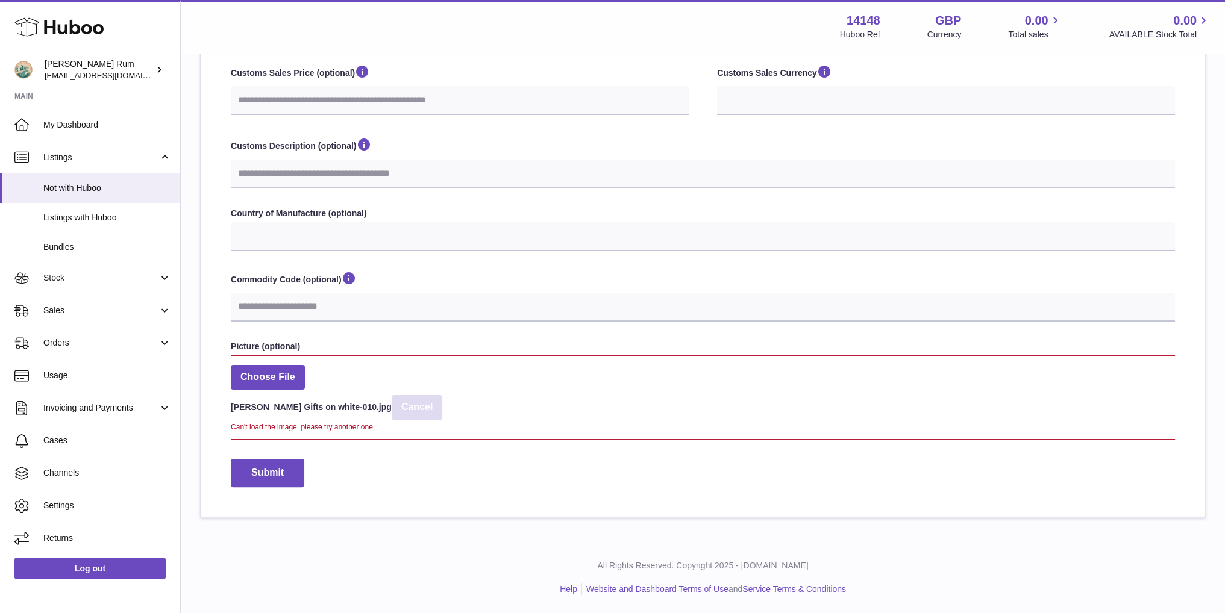 This screenshot has width=1225, height=613. I want to click on span: Not with Huboo, so click(107, 188).